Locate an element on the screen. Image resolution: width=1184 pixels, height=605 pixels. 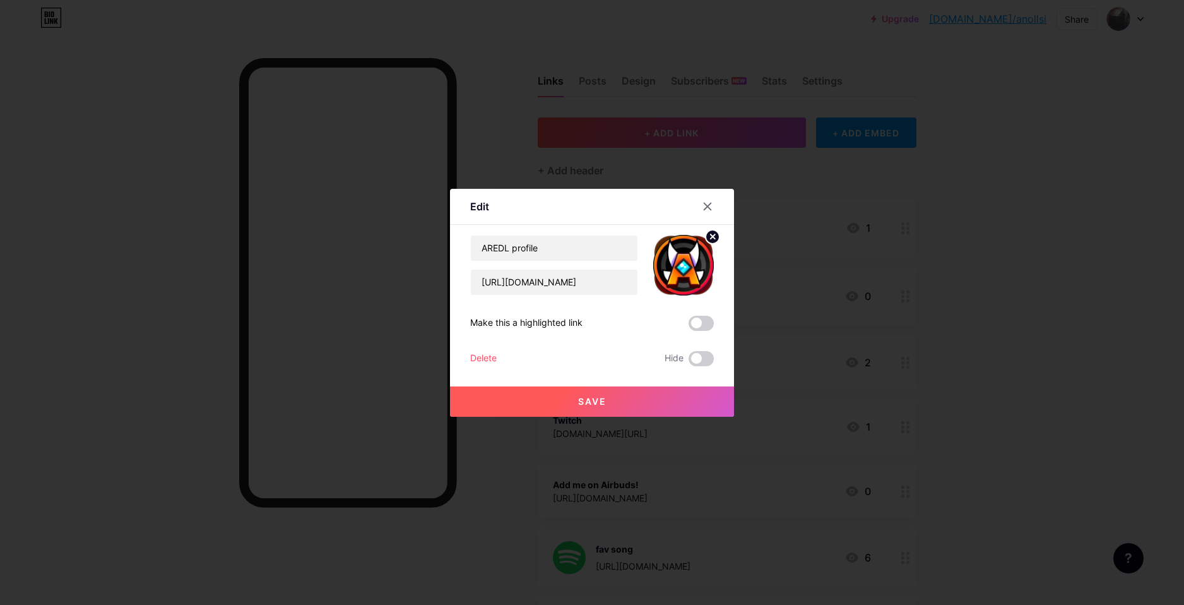
div: Edit is located at coordinates (480, 206).